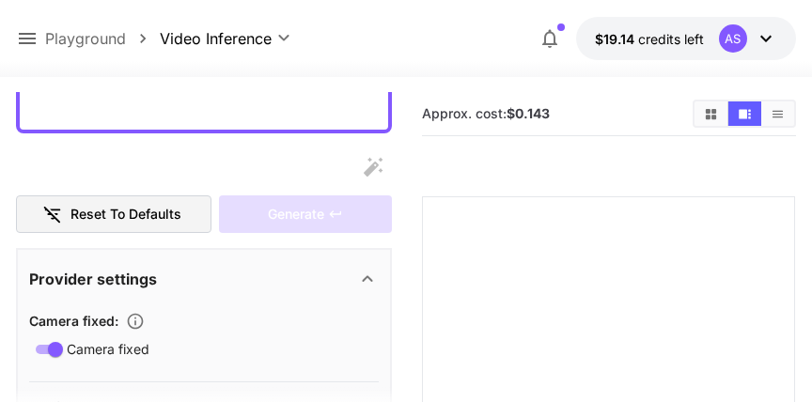 This screenshot has height=402, width=812. Describe the element at coordinates (777, 114) in the screenshot. I see `button: Show media in list view` at that location.